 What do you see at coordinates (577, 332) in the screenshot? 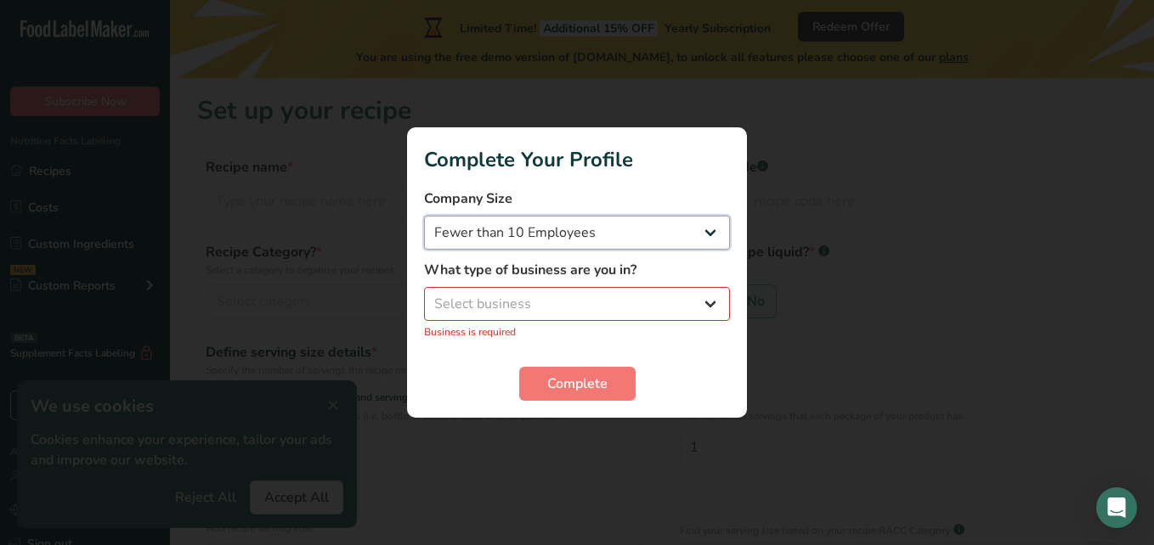
I see `p: Business is required` at bounding box center [577, 332].